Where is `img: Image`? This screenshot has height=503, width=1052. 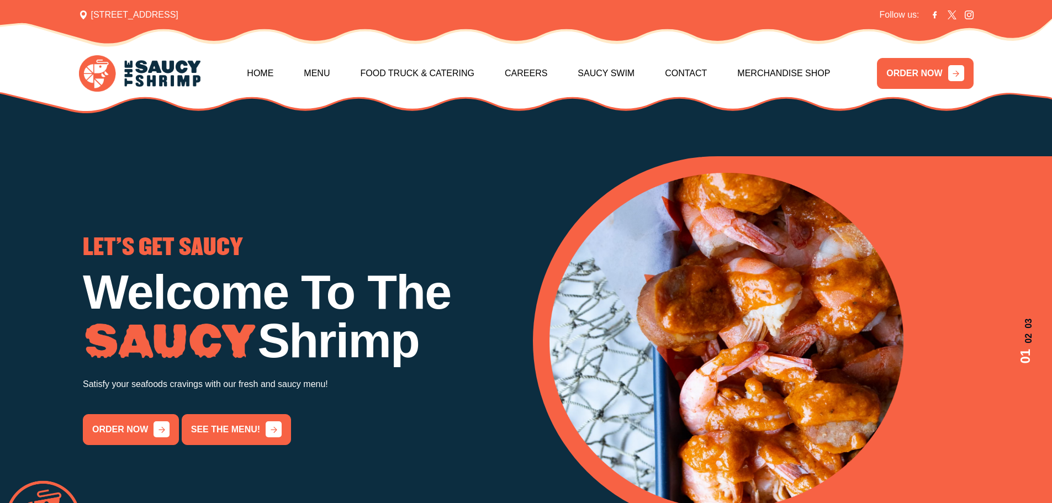 img: Image is located at coordinates (170, 341).